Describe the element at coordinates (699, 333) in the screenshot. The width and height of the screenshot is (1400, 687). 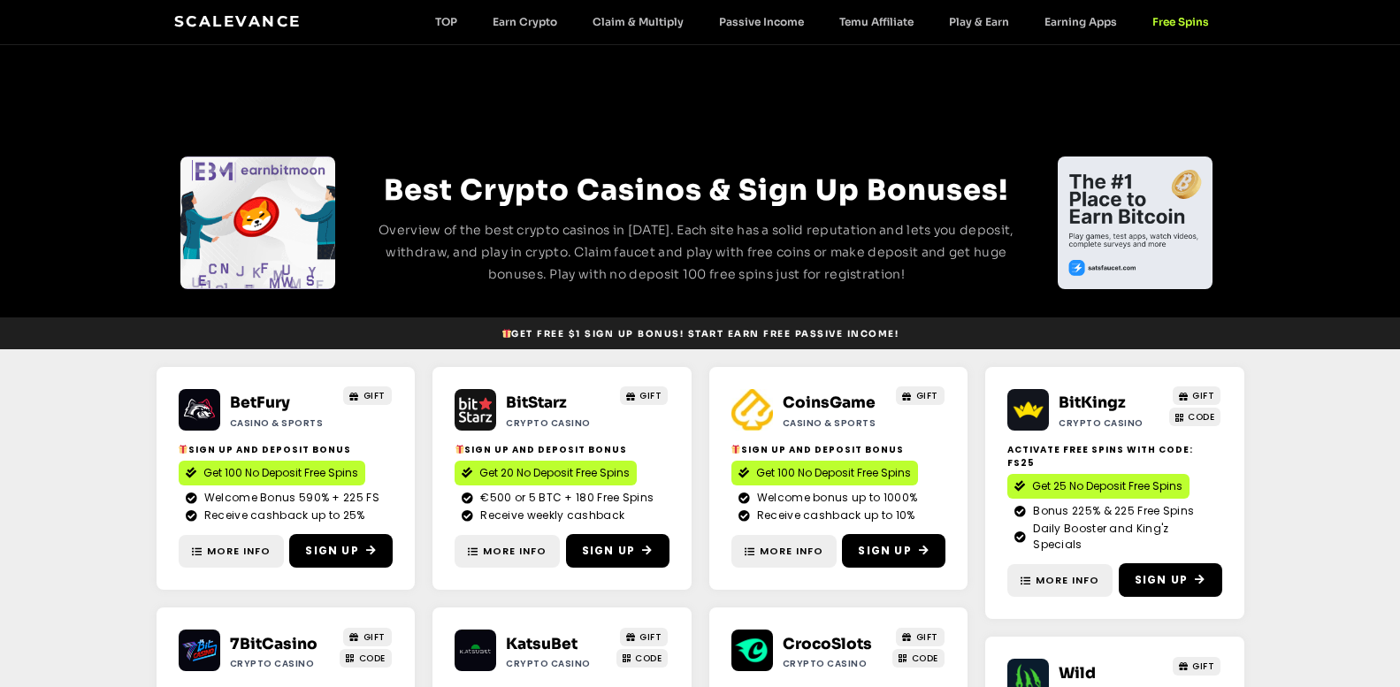
I see `span: Get Free $1 sign up bonus! Start earn free passive income!` at that location.